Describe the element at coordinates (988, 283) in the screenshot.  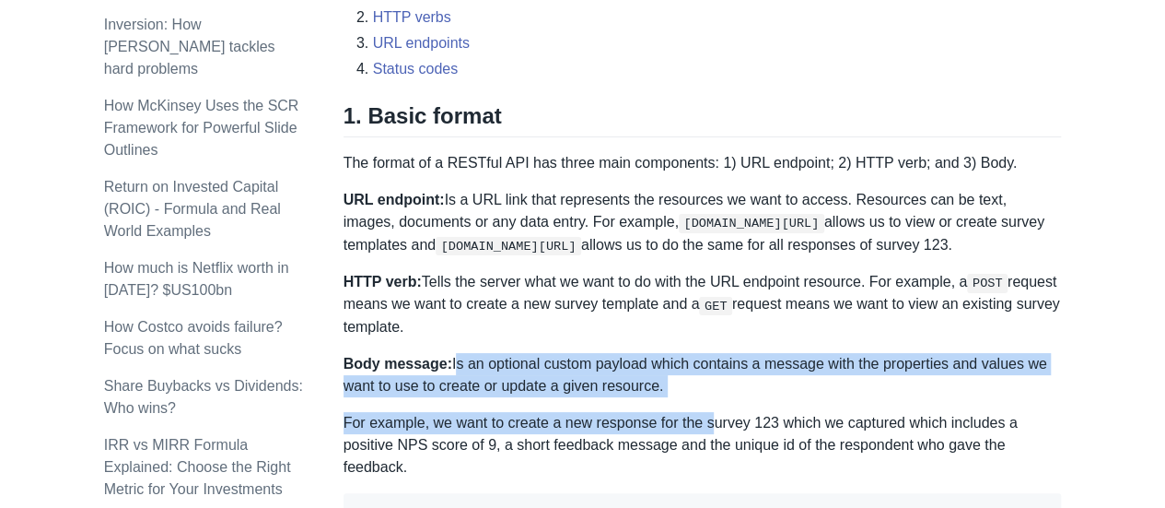
I see `code: POST` at that location.